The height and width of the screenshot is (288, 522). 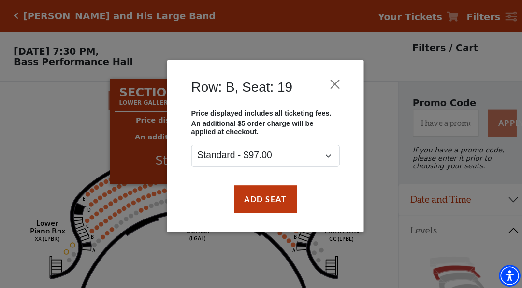 What do you see at coordinates (261, 196) in the screenshot?
I see `button: Add Seat` at bounding box center [261, 196].